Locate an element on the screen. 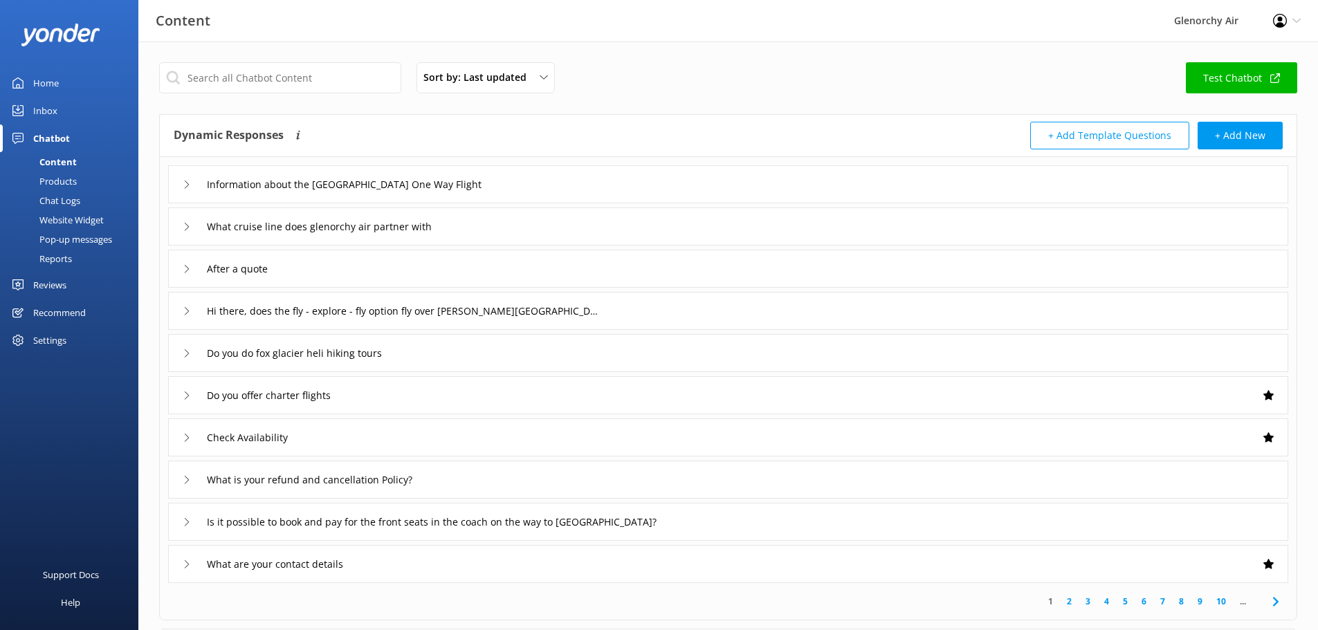 This screenshot has height=630, width=1318. a: Content is located at coordinates (73, 162).